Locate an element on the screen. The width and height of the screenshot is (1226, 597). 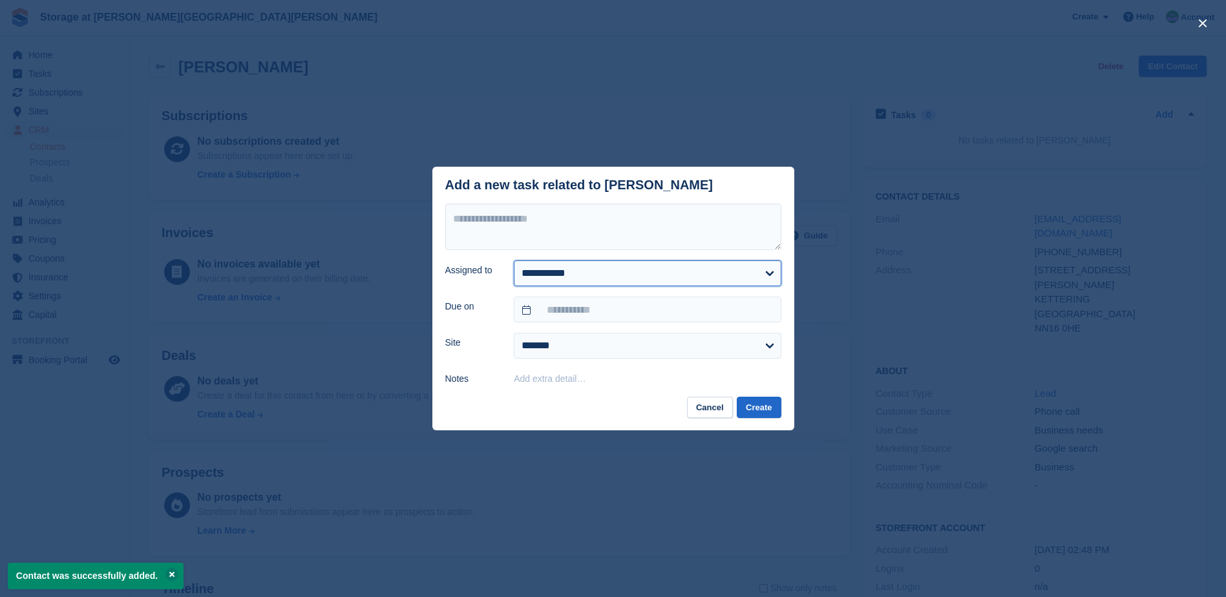
label: Site is located at coordinates (472, 342).